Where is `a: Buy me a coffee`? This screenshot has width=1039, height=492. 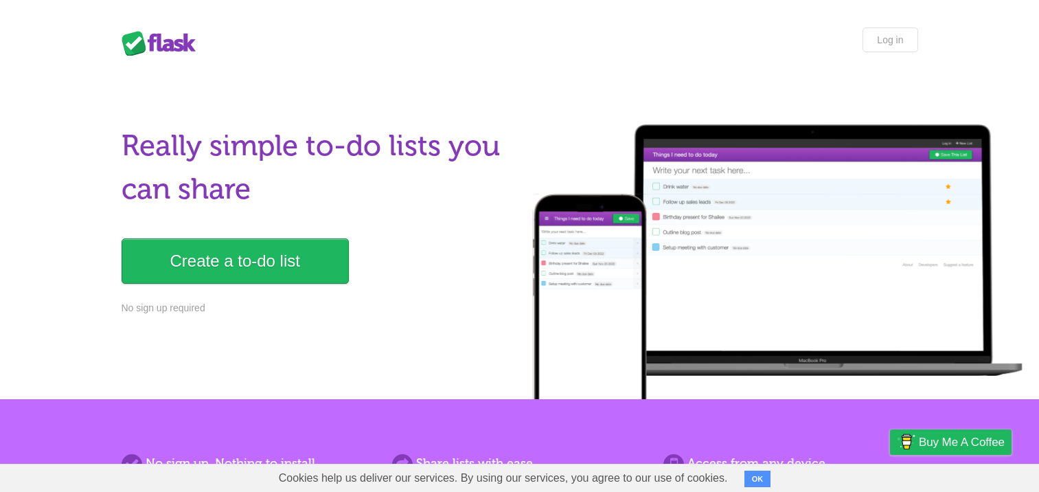 a: Buy me a coffee is located at coordinates (951, 442).